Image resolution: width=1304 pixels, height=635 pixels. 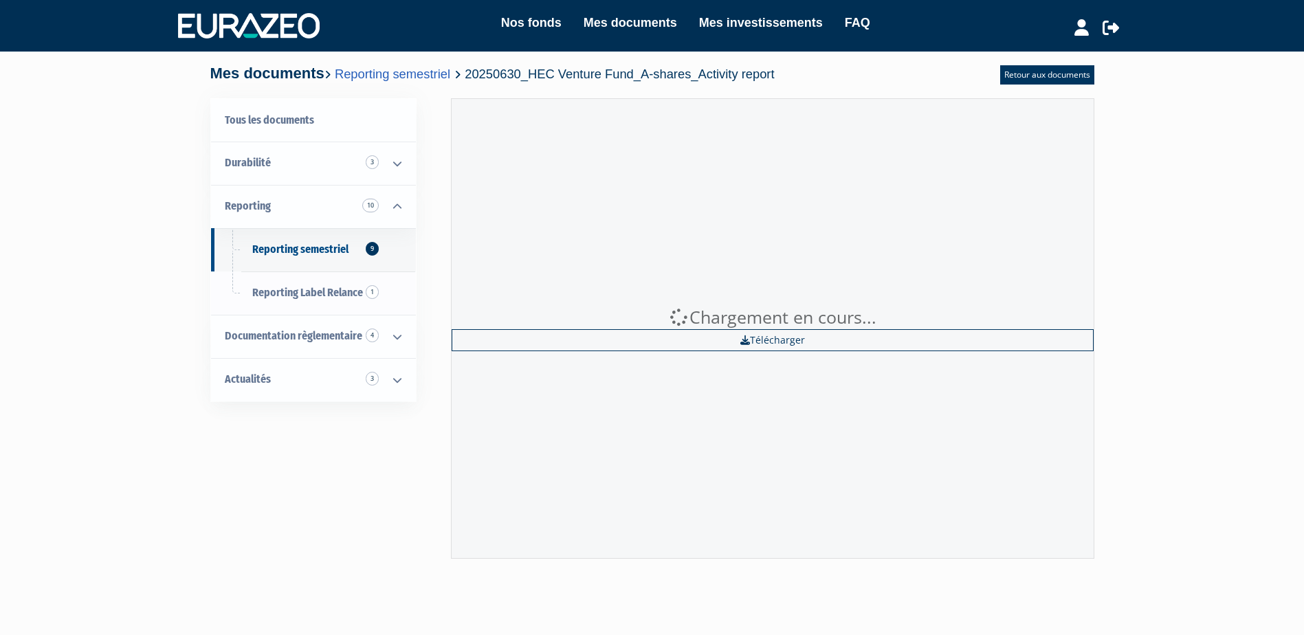 I want to click on a: Durabilité 3, so click(x=314, y=163).